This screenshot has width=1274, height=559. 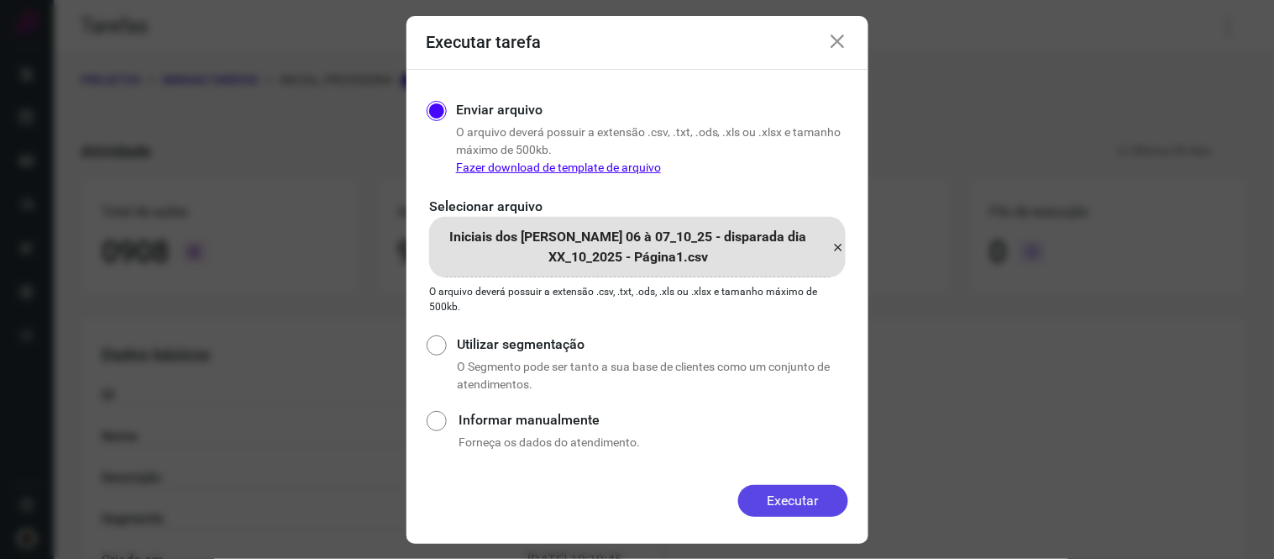 What do you see at coordinates (484, 42) in the screenshot?
I see `h3: Executar tarefa` at bounding box center [484, 42].